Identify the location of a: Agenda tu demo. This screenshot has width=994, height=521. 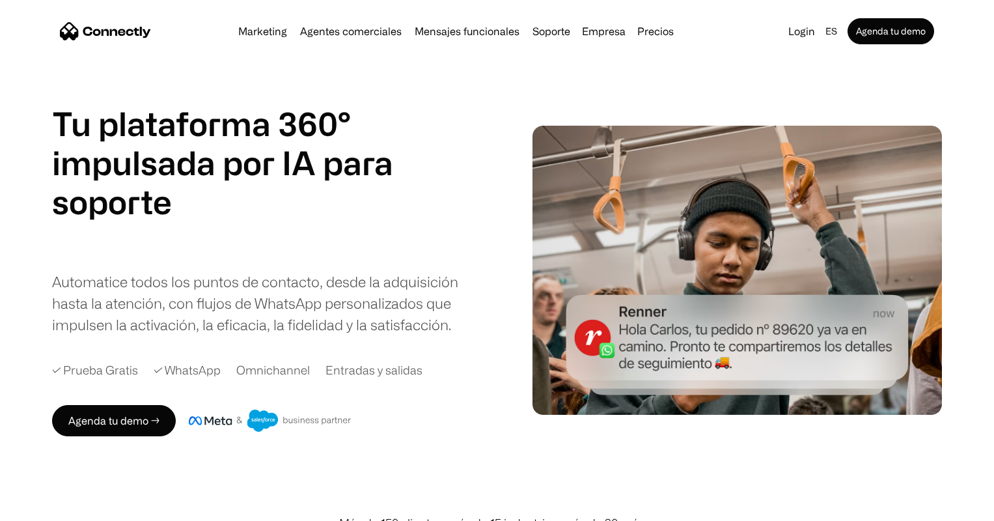
(891, 31).